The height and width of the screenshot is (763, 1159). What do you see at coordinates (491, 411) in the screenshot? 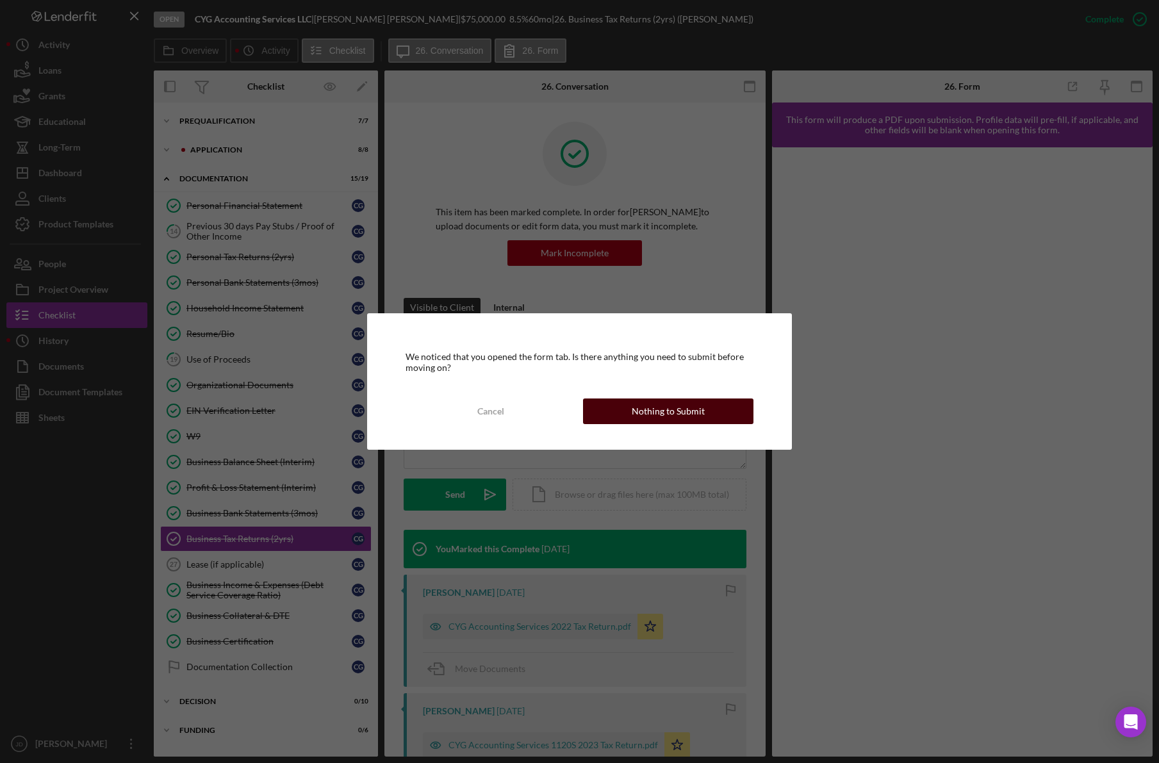
I see `div: Cancel` at bounding box center [491, 411].